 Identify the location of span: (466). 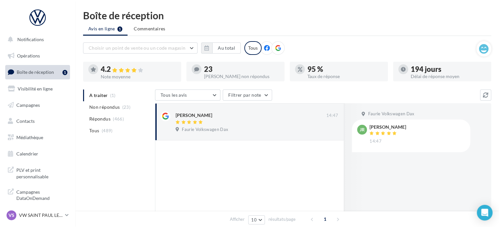
(118, 119).